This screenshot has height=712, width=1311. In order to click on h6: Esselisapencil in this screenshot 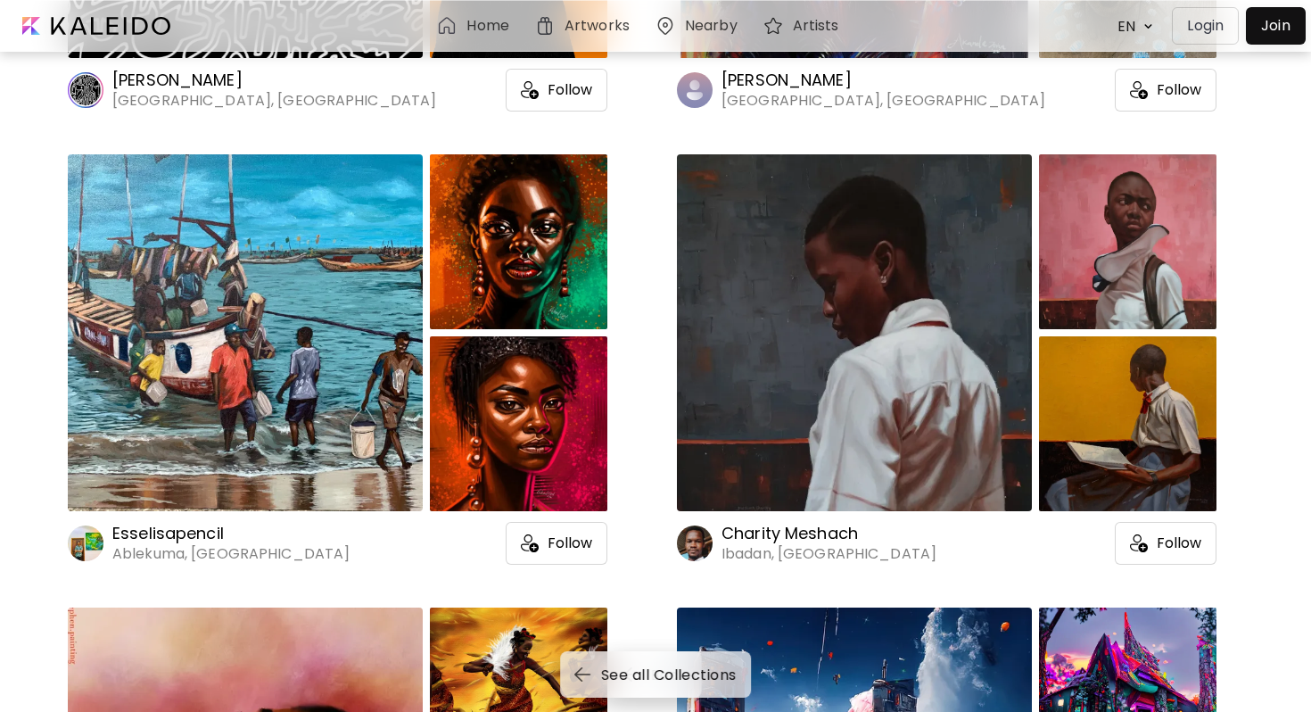, I will do `click(231, 534)`.